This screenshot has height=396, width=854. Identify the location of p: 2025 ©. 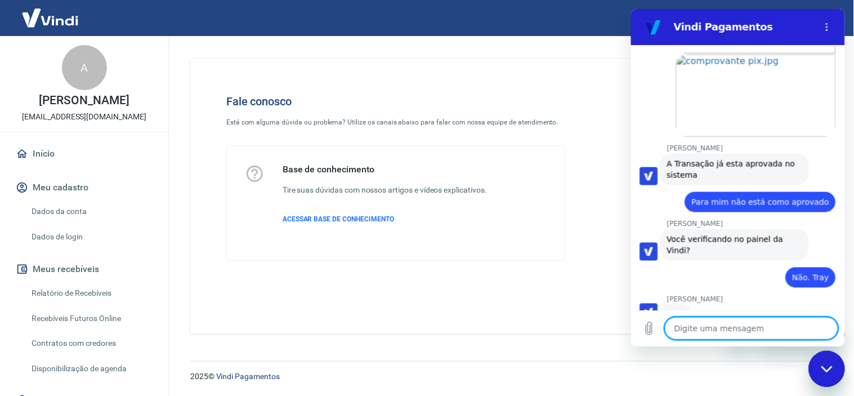
(509, 376).